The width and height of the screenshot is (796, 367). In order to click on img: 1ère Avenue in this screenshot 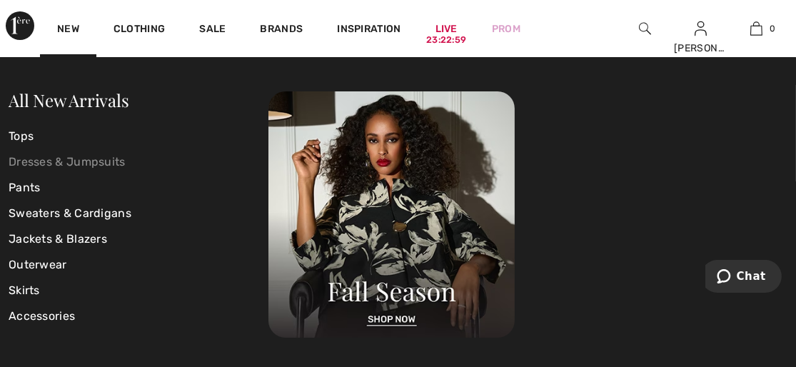, I will do `click(20, 26)`.